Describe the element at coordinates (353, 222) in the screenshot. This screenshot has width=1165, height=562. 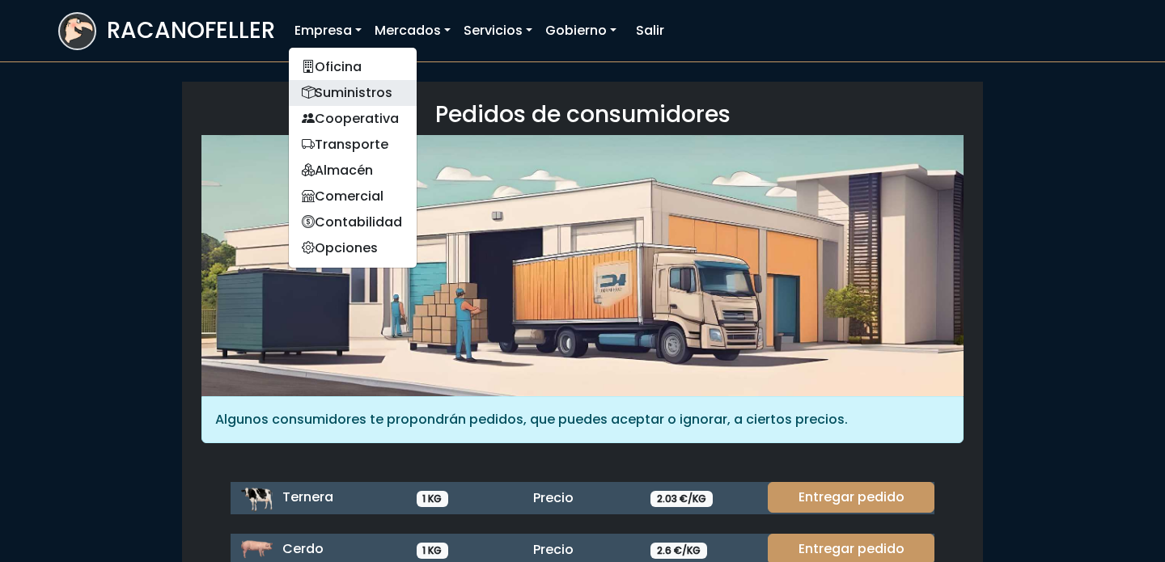
I see `a: Contabilidad` at that location.